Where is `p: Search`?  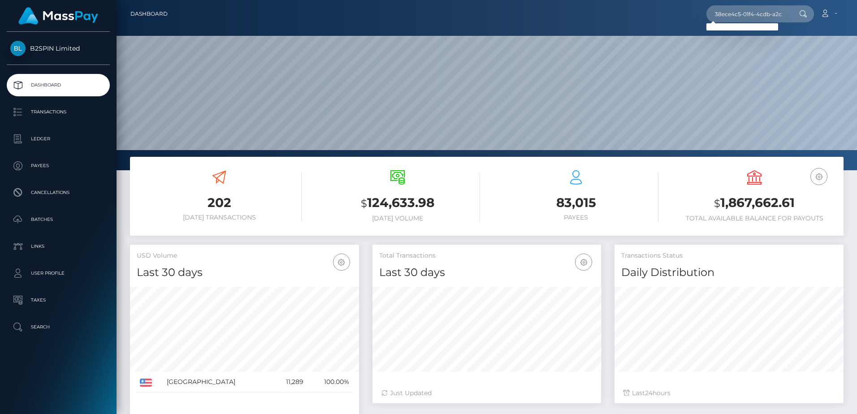
p: Search is located at coordinates (58, 327).